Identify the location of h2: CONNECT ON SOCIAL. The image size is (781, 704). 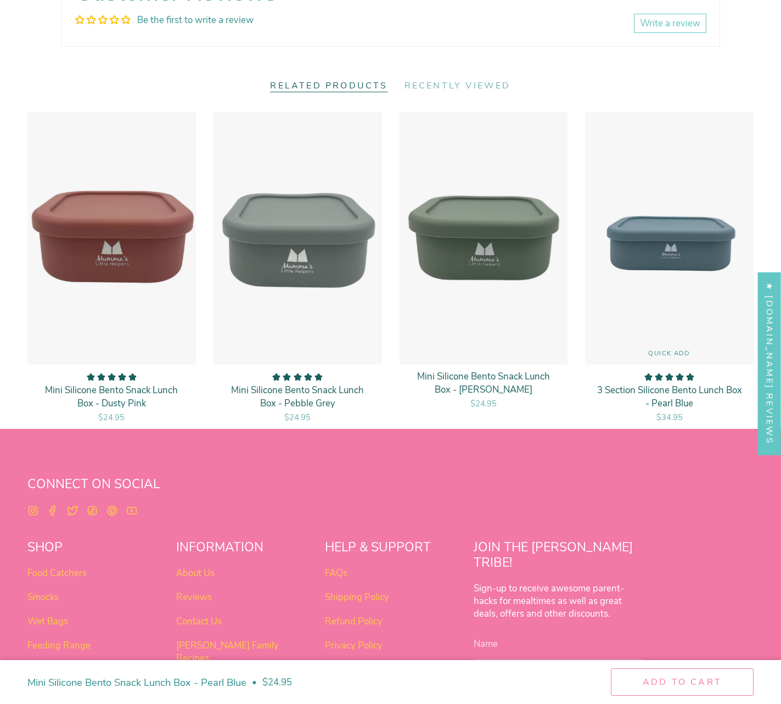
(390, 487).